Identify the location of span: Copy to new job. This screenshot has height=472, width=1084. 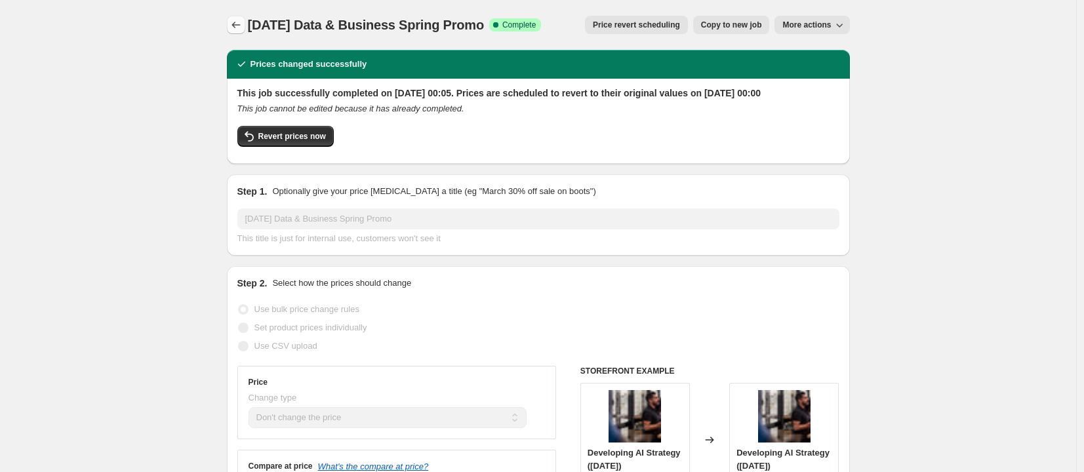
(731, 25).